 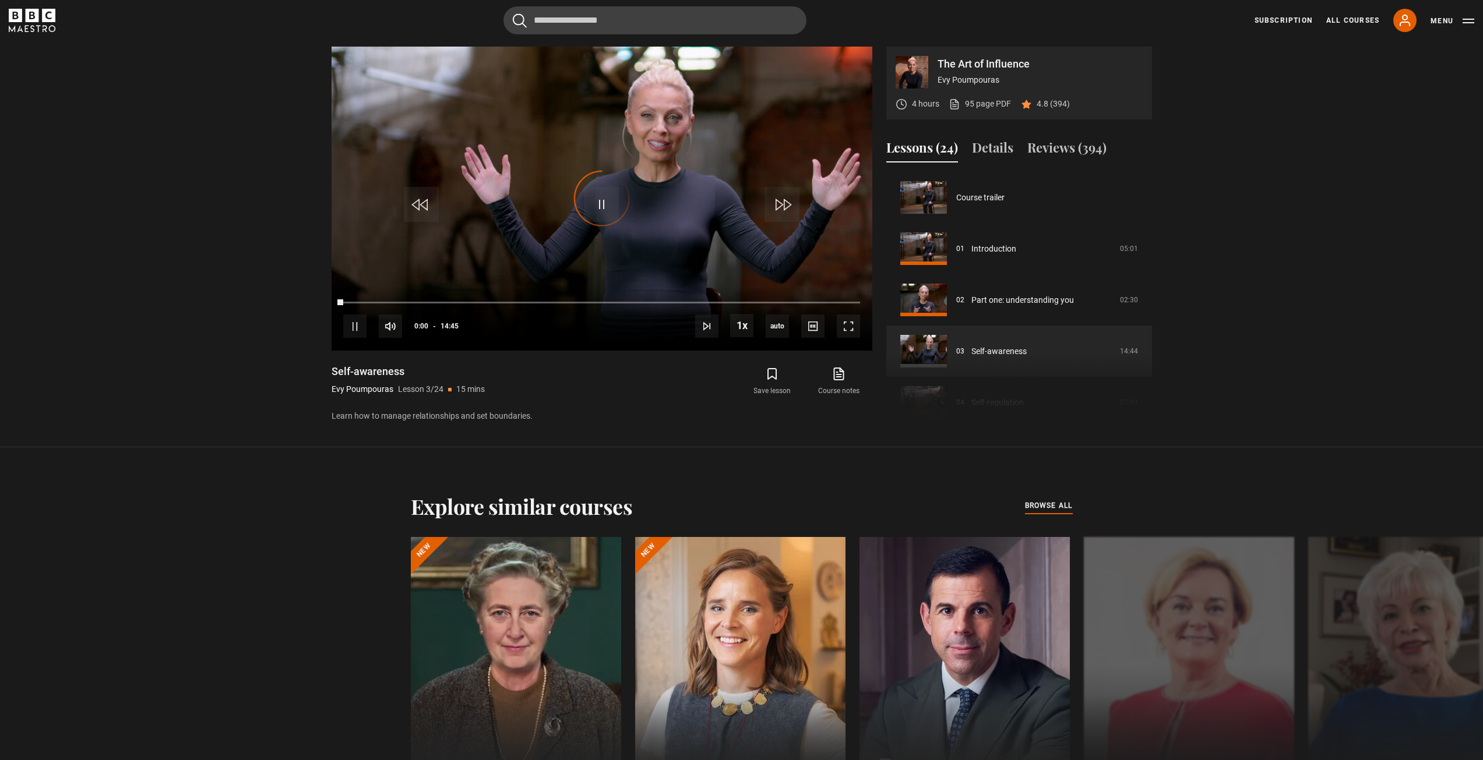 What do you see at coordinates (1023, 300) in the screenshot?
I see `a: Part one: understanding you` at bounding box center [1023, 300].